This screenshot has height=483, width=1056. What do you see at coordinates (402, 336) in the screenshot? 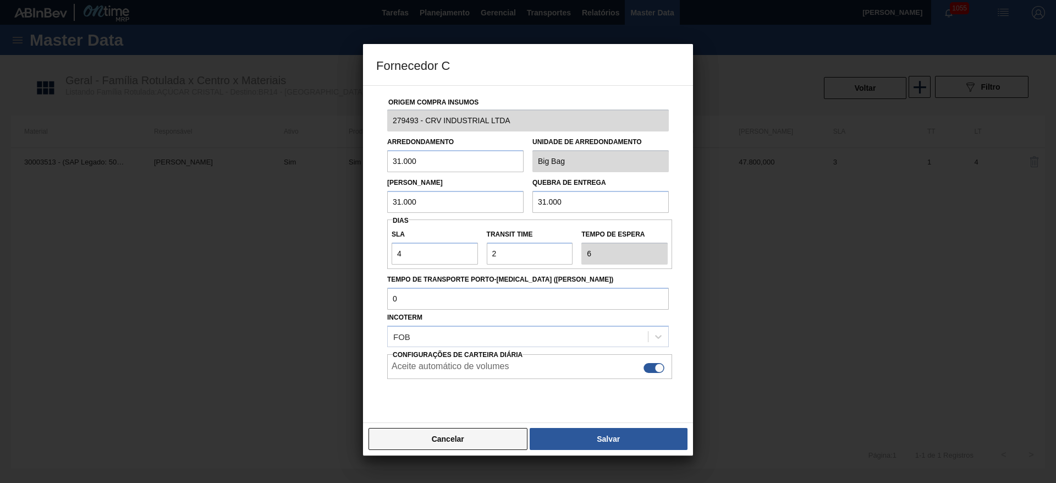
I see `div: FOB` at bounding box center [402, 336].